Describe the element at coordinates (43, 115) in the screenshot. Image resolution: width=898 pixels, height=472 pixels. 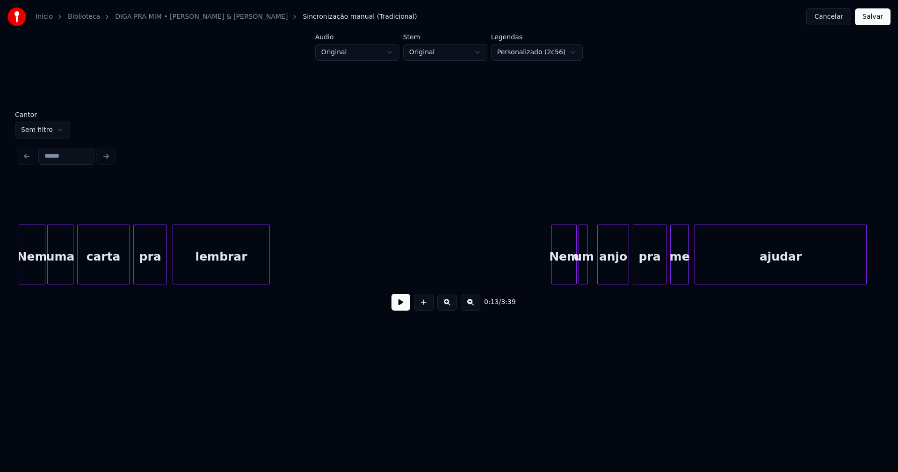
I see `label: Cantor` at that location.